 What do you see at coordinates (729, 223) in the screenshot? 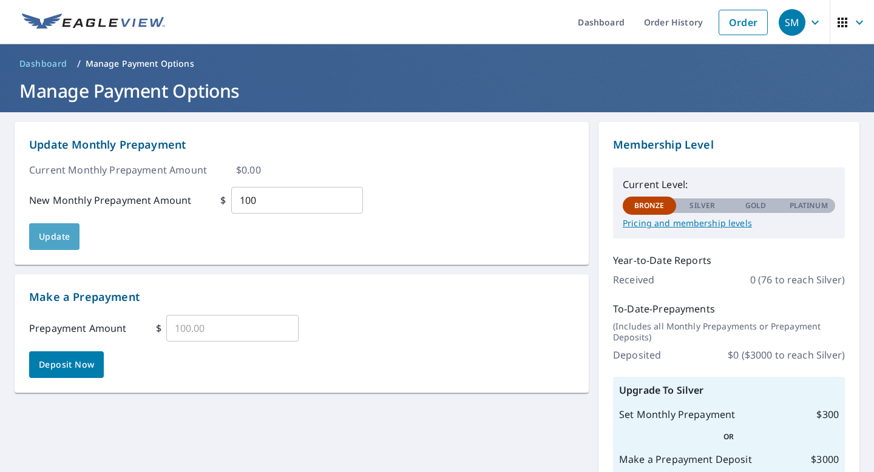
I see `a: Pricing and membership levels` at bounding box center [729, 223].